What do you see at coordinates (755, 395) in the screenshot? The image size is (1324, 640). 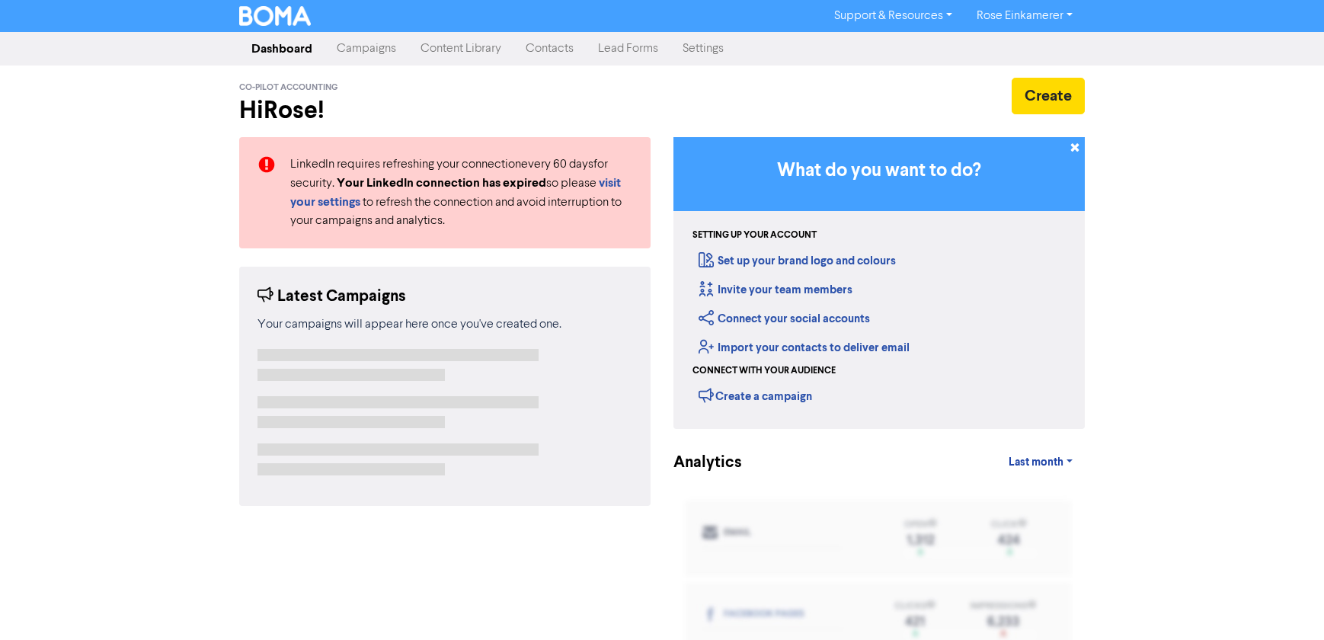 I see `div: Create a campaign` at bounding box center [755, 395].